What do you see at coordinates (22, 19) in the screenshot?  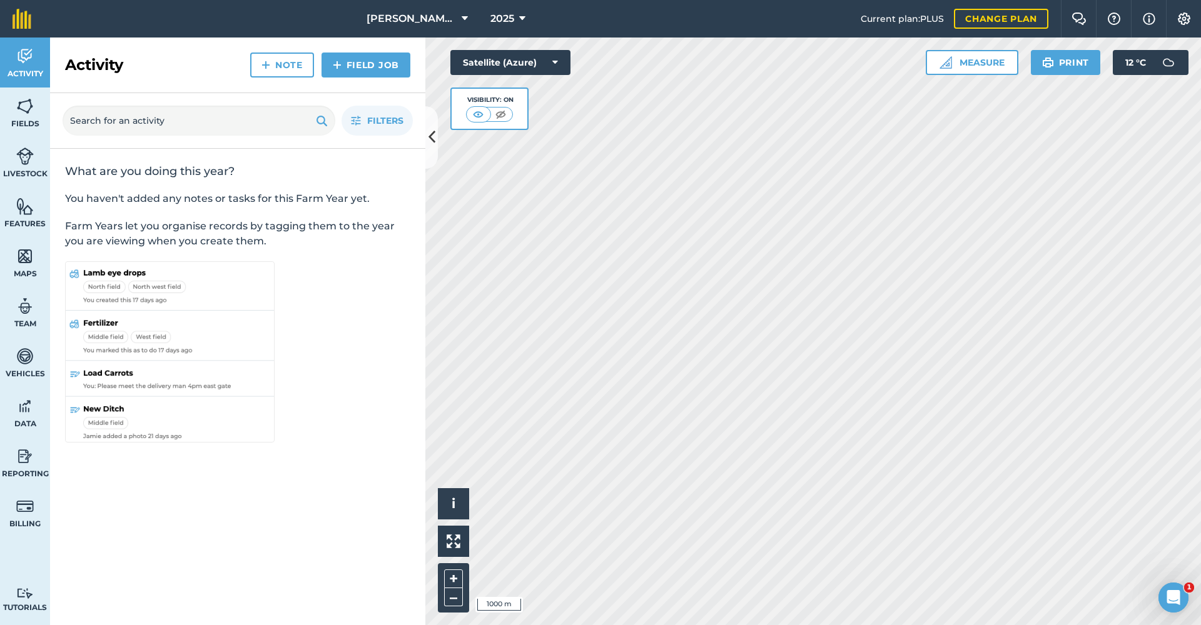 I see `img: fieldmargin Logo` at bounding box center [22, 19].